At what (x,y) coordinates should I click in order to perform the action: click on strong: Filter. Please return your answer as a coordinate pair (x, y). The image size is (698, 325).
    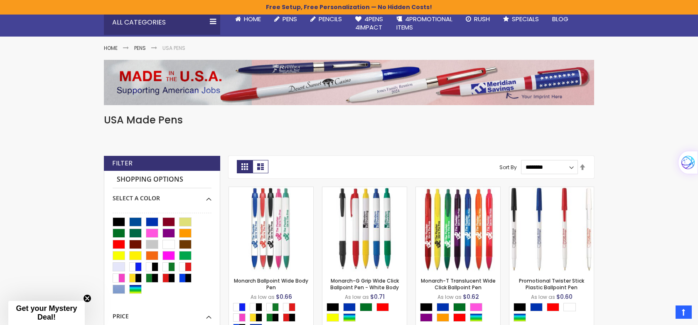
    Looking at the image, I should click on (122, 163).